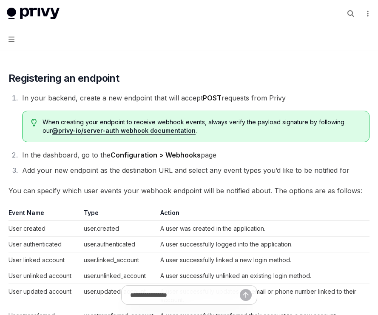 Image resolution: width=378 pixels, height=315 pixels. I want to click on th: Action, so click(263, 214).